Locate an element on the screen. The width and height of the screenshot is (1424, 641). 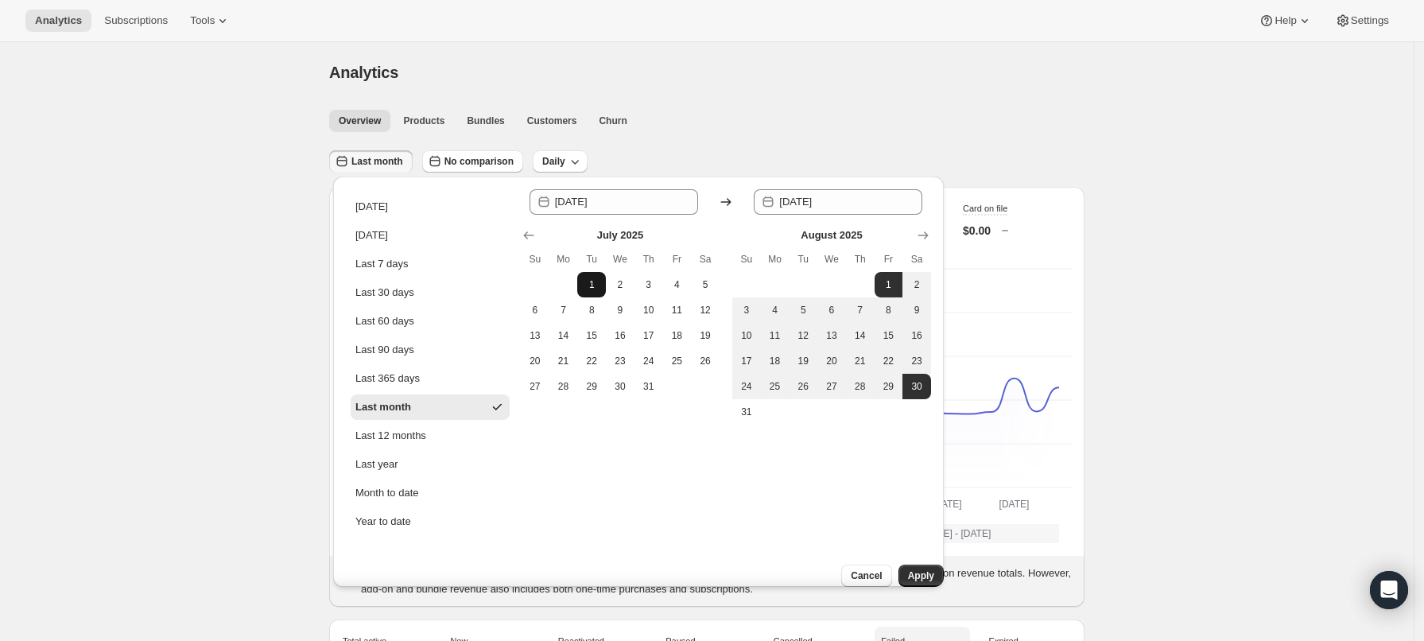
span: 25 is located at coordinates (677, 361).